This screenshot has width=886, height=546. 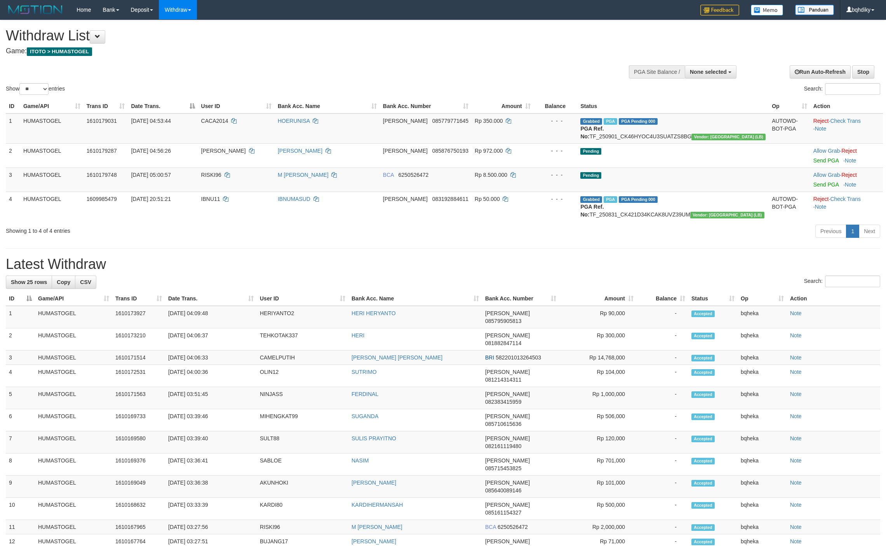 What do you see at coordinates (20, 298) in the screenshot?
I see `th: ID: activate to sort column descending` at bounding box center [20, 298].